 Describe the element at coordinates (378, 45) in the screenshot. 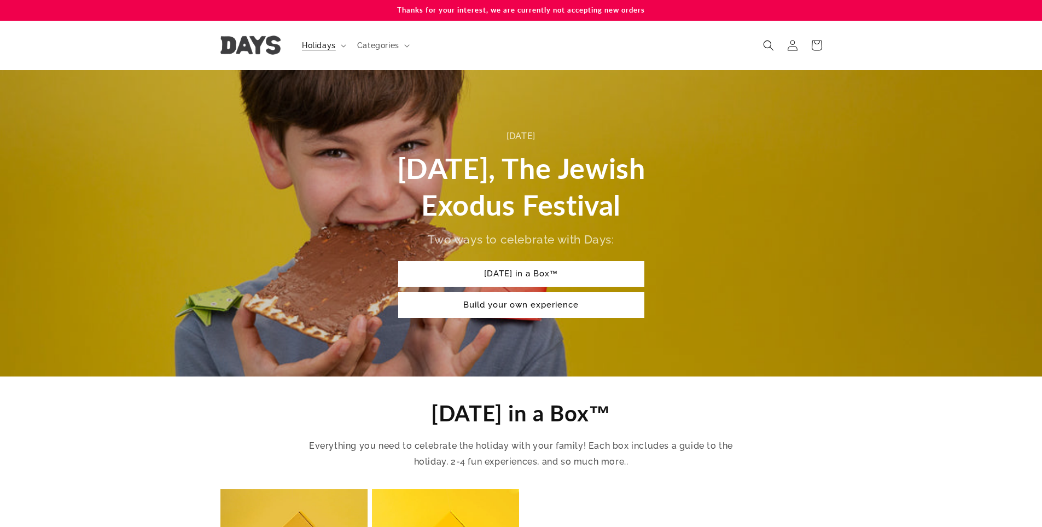

I see `span: Categories` at that location.